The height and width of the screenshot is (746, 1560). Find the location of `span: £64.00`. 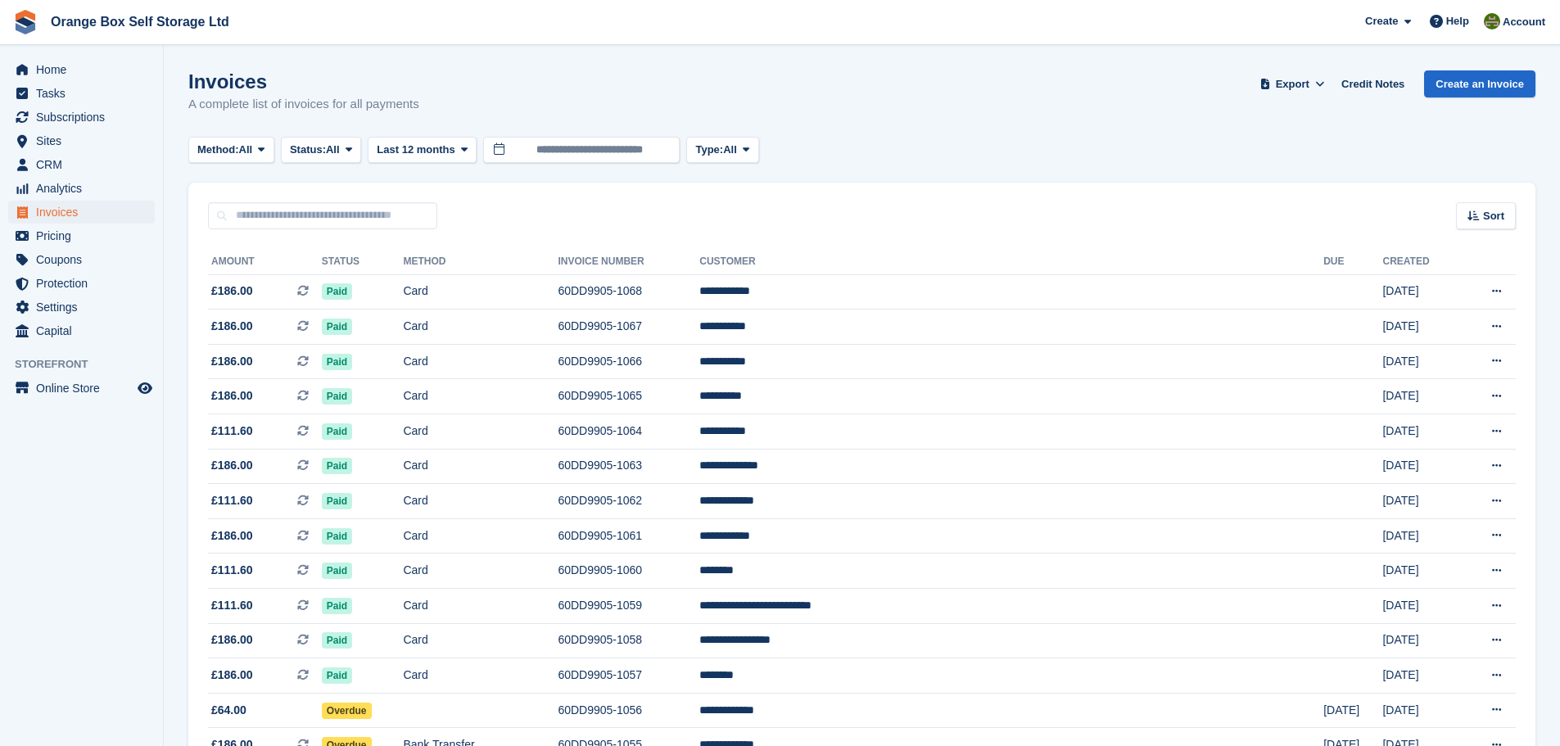

span: £64.00 is located at coordinates (228, 710).